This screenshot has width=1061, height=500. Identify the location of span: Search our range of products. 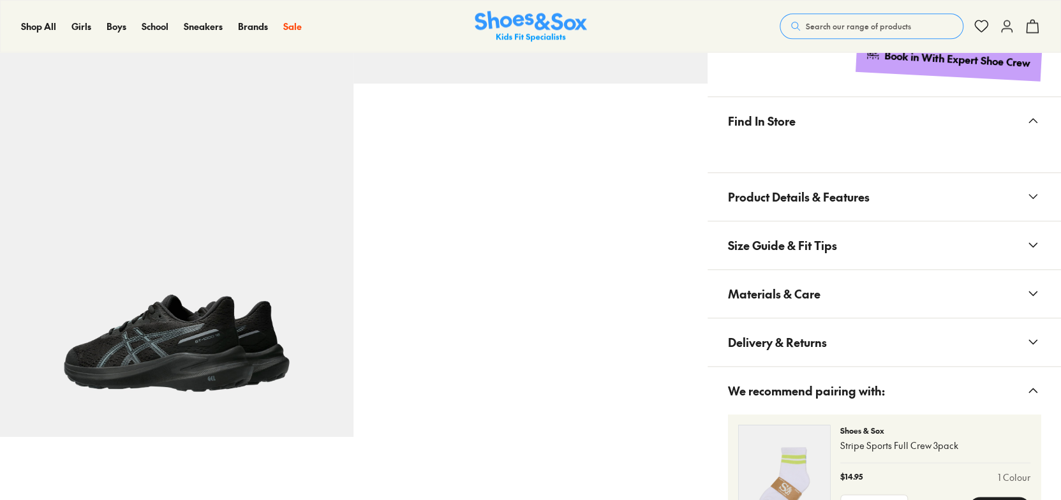
(858, 26).